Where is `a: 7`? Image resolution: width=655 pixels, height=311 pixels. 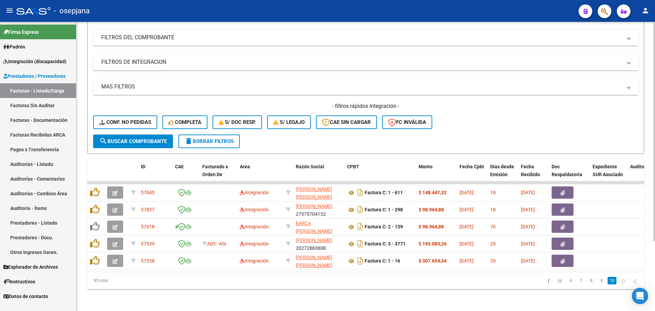 a: 7 is located at coordinates (581, 280).